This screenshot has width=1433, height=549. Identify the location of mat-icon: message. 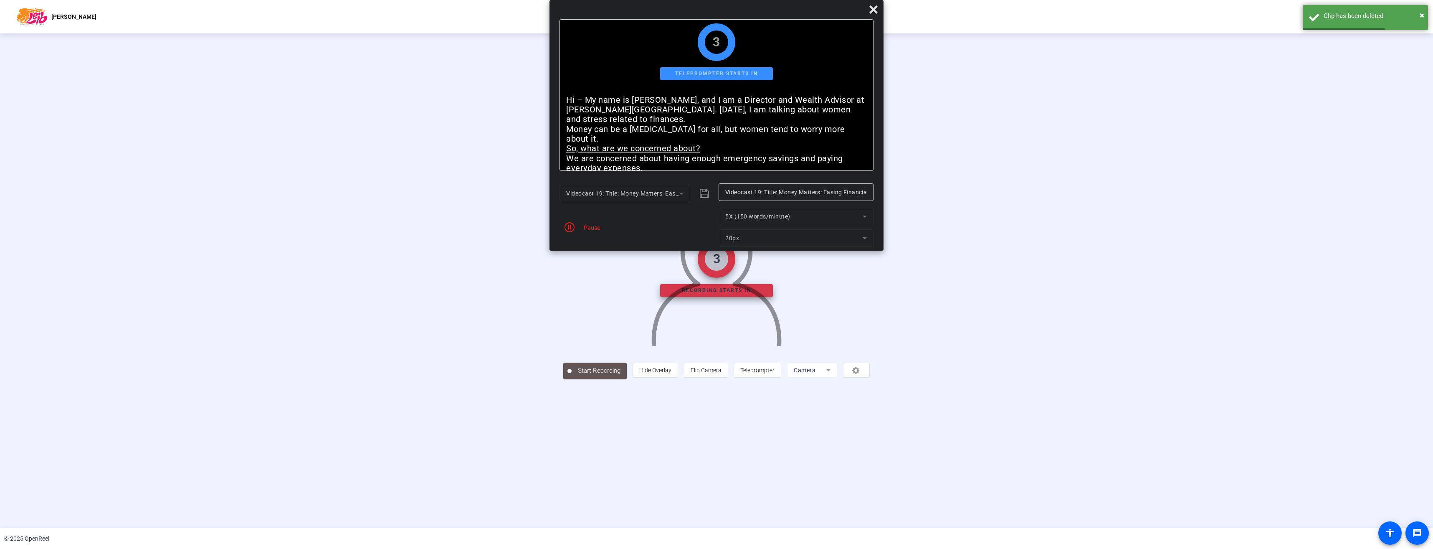
(1417, 533).